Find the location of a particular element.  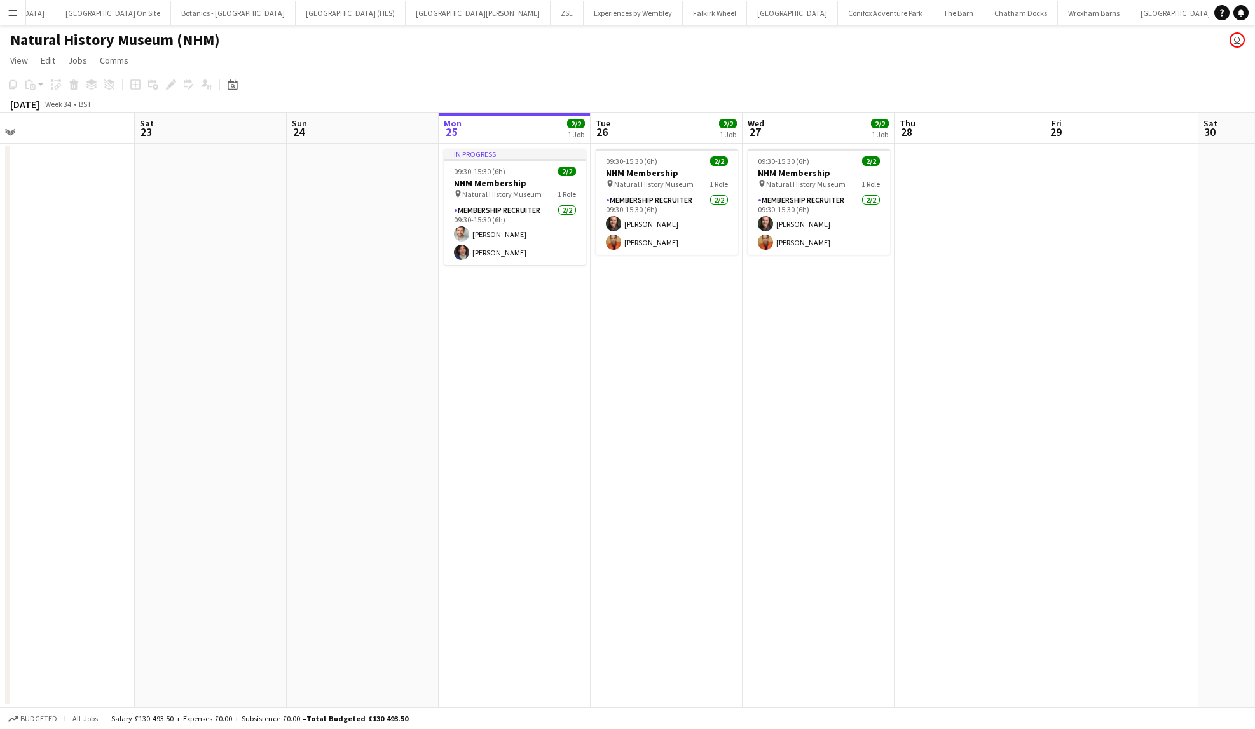

h1: Natural History Museum (NHM) is located at coordinates (115, 40).